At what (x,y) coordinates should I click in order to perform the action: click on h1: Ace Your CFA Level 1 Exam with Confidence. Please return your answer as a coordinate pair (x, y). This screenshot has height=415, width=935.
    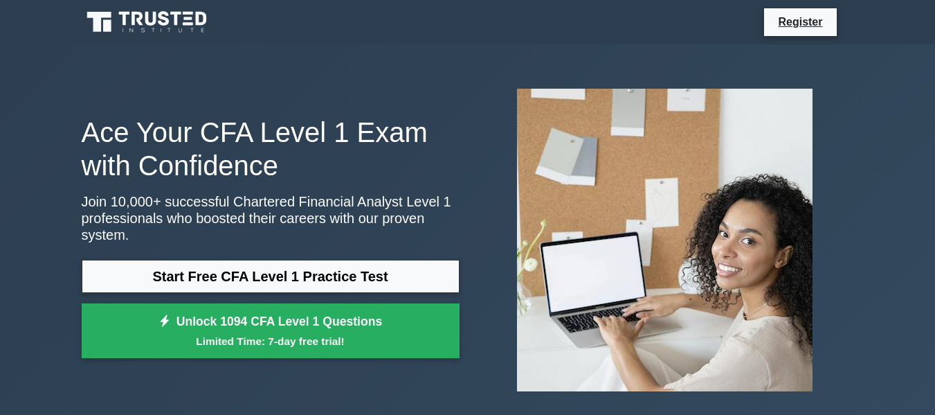
    Looking at the image, I should click on (271, 149).